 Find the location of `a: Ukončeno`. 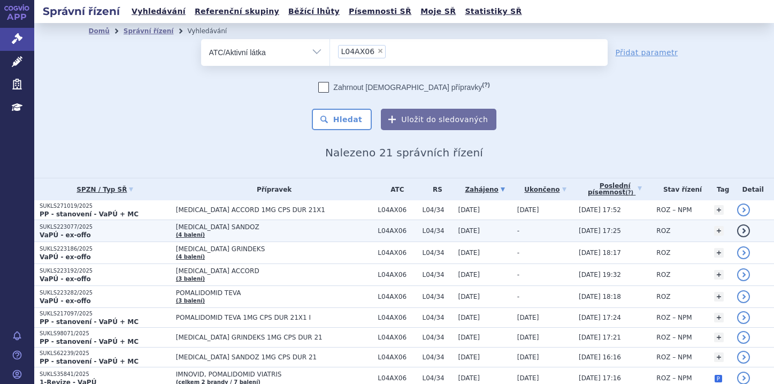

a: Ukončeno is located at coordinates (545, 189).